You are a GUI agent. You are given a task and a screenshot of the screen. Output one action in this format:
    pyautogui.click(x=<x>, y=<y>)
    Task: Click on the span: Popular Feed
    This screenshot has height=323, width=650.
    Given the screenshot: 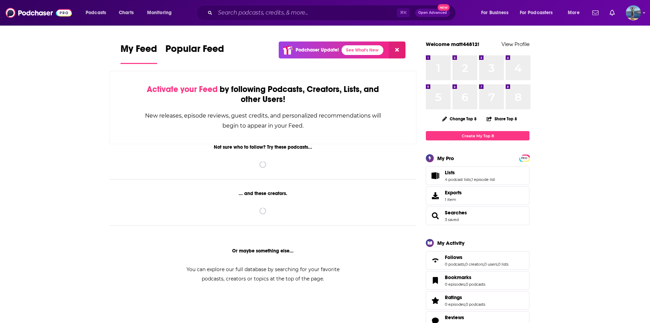 What is the action you would take?
    pyautogui.click(x=195, y=51)
    